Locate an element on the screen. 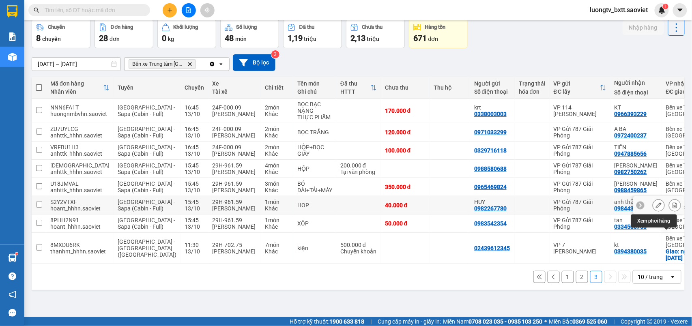 Image resolution: width=692 pixels, height=326 pixels. div: Xem phơi hàng is located at coordinates (653, 221).